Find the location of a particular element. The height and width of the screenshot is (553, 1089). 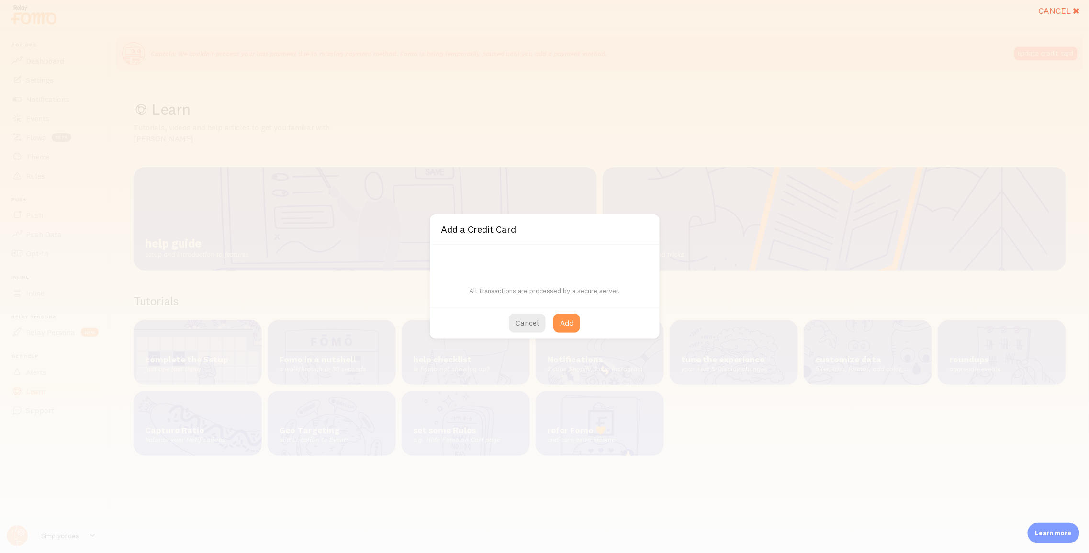

button: Add is located at coordinates (567, 323).